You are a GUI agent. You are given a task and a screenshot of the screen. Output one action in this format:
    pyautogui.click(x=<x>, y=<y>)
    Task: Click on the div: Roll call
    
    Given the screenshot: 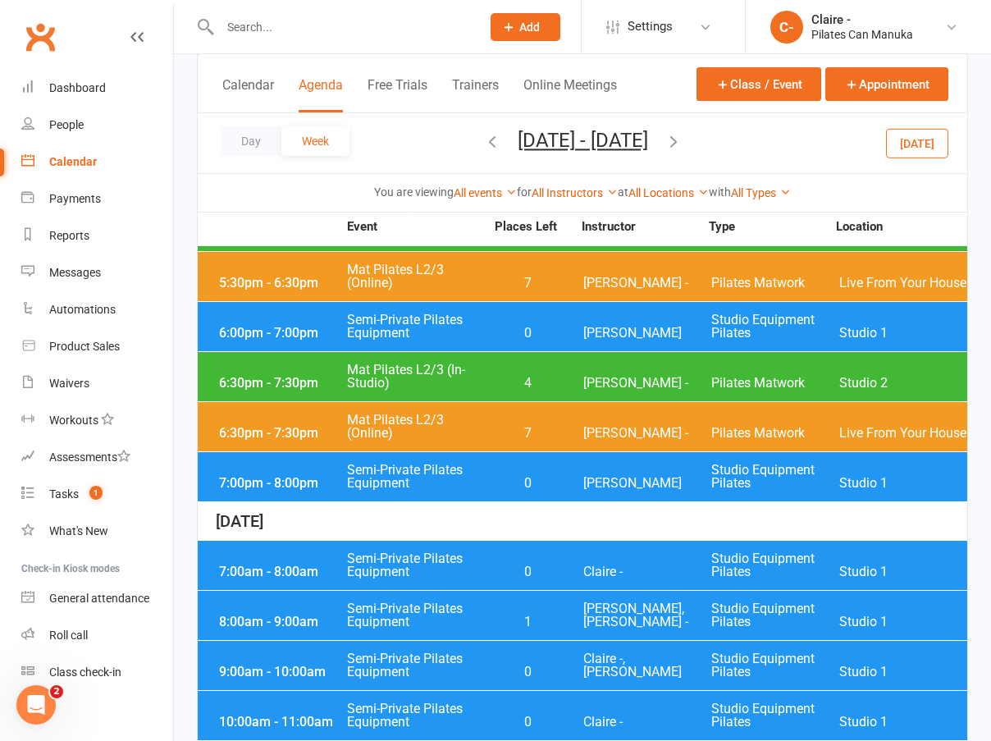 What is the action you would take?
    pyautogui.click(x=68, y=635)
    